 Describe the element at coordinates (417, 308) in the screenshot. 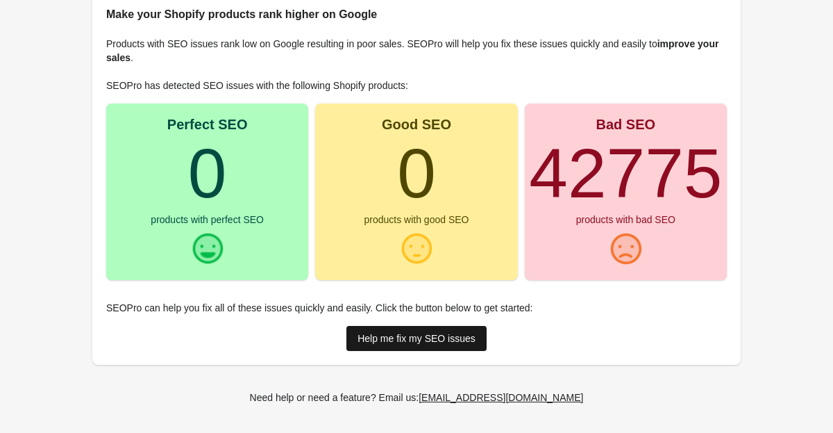

I see `p: SEOPro can help you fix all of these issues quickly and easily. Click the button below to get sta...` at that location.